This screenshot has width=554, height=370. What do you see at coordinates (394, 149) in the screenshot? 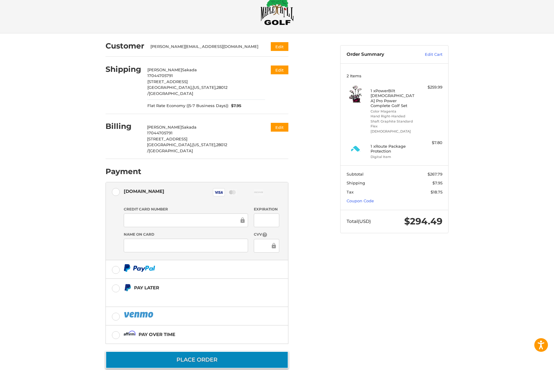
I see `h4: 1 x Route Package Protection` at bounding box center [394, 149].